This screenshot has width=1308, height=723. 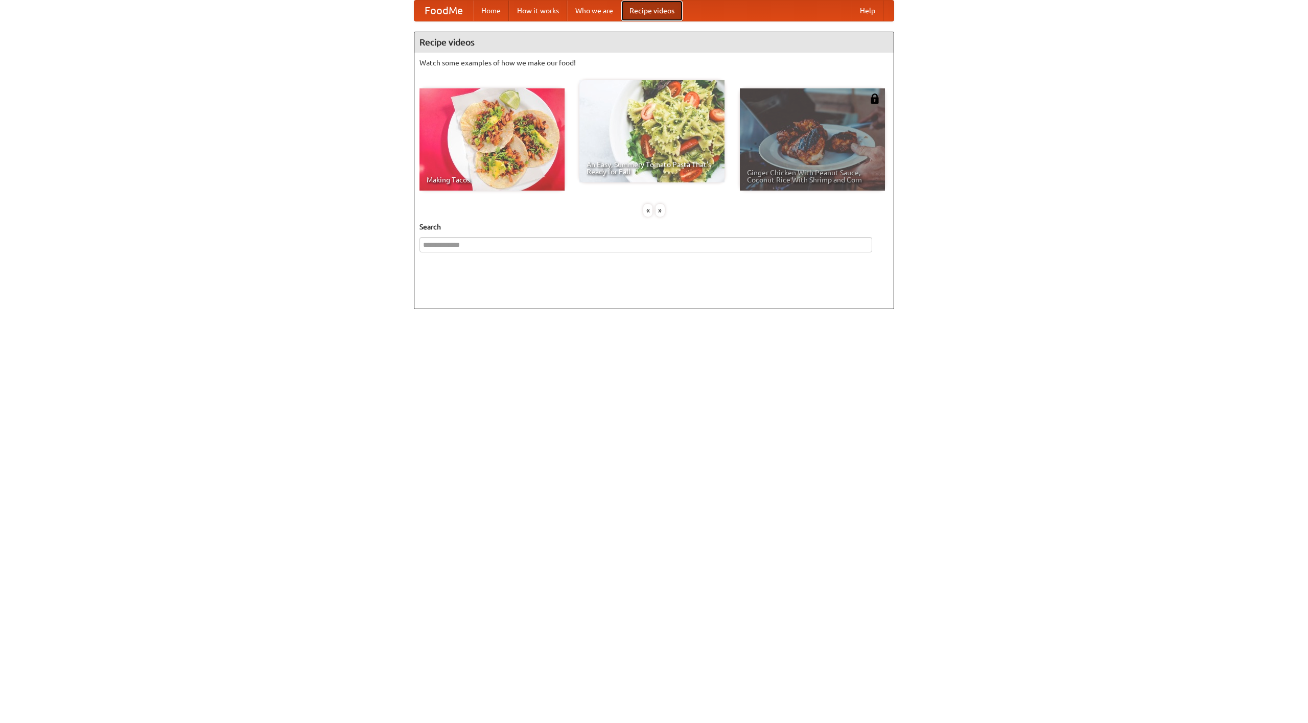 What do you see at coordinates (492, 180) in the screenshot?
I see `span: Making Tacos` at bounding box center [492, 180].